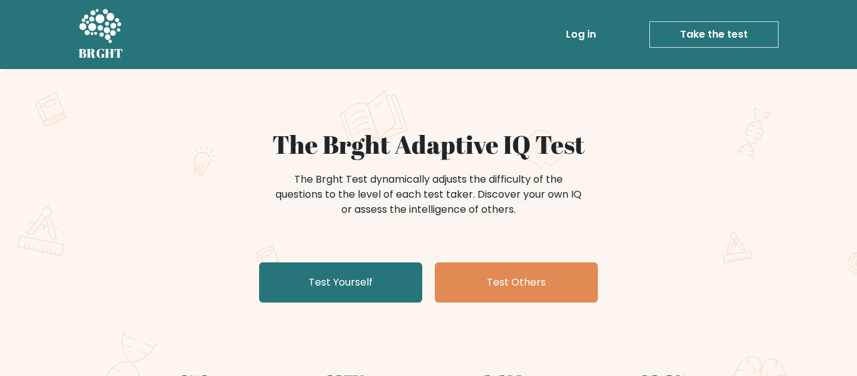 The width and height of the screenshot is (857, 376). I want to click on a: Test Yourself, so click(341, 282).